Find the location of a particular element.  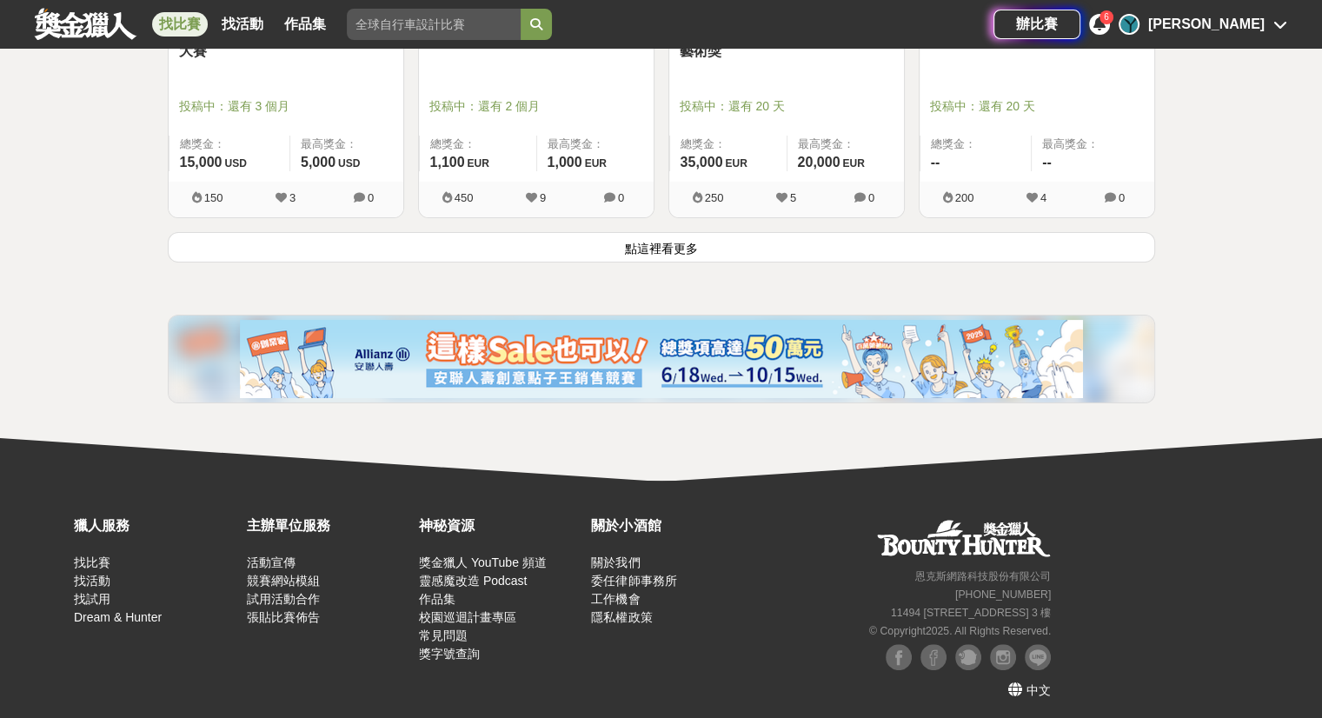

a: 常見問題 is located at coordinates (443, 635).